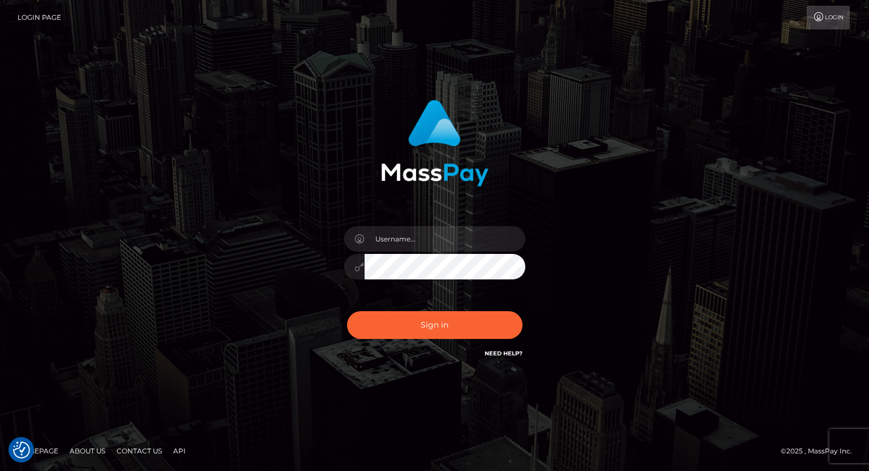  I want to click on button: Sign in, so click(435, 325).